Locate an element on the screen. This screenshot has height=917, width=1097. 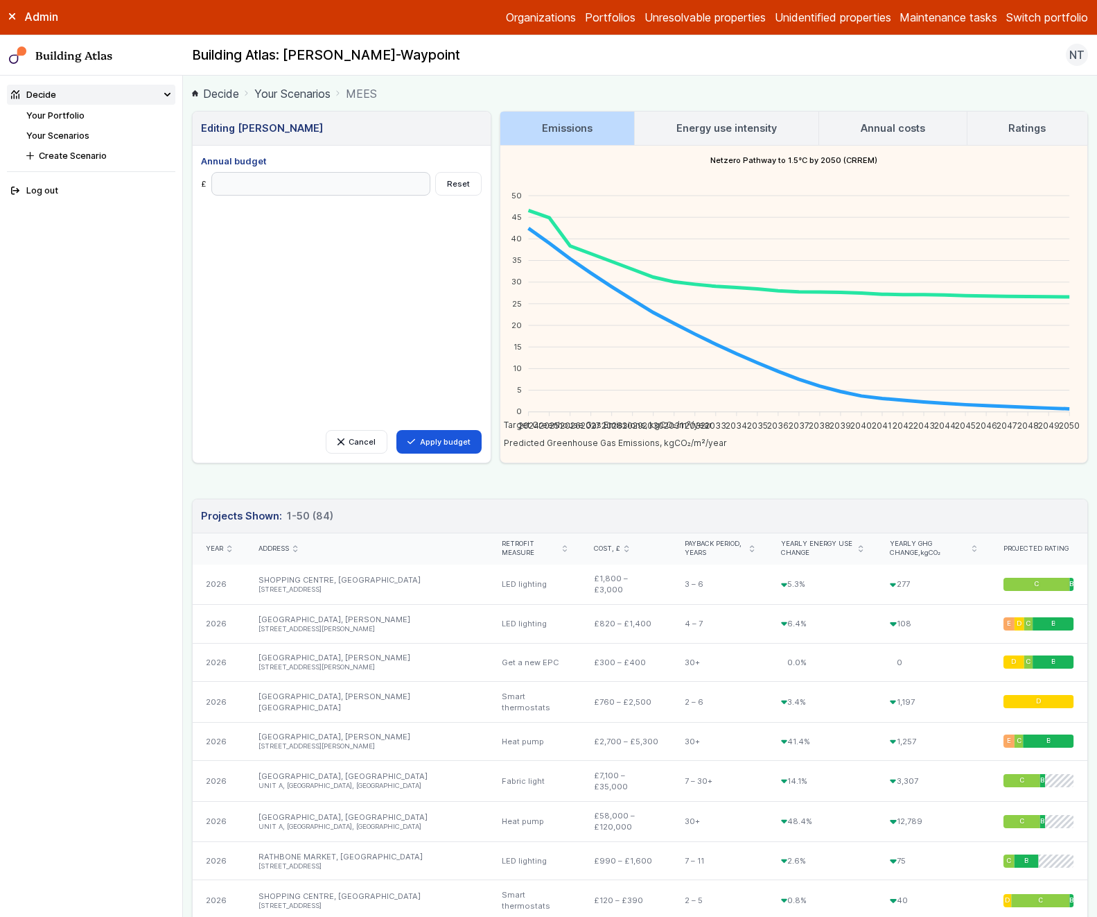
div: 277 is located at coordinates (933, 584).